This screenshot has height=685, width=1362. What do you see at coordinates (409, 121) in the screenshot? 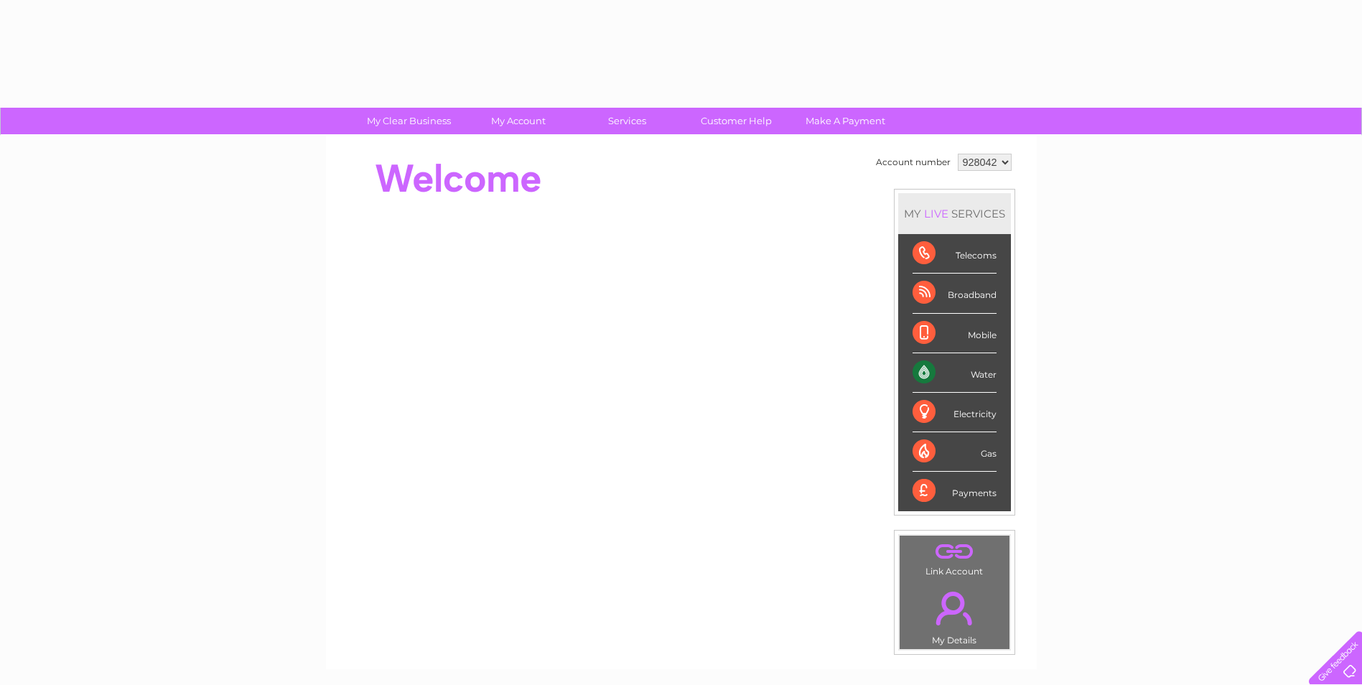
I see `a: My Clear Business` at bounding box center [409, 121].